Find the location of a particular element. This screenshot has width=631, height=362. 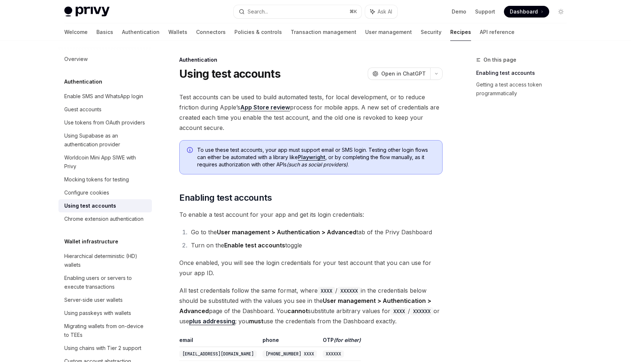

a: Policies & controls is located at coordinates (258, 32).